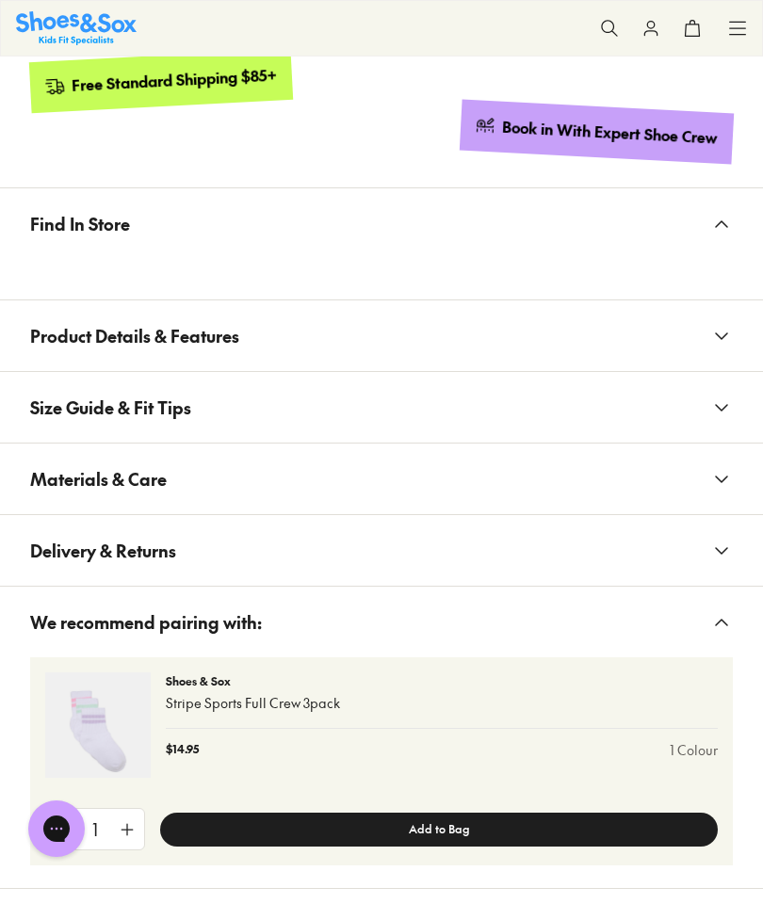 The height and width of the screenshot is (920, 763). Describe the element at coordinates (439, 829) in the screenshot. I see `button: Add to Bag` at that location.